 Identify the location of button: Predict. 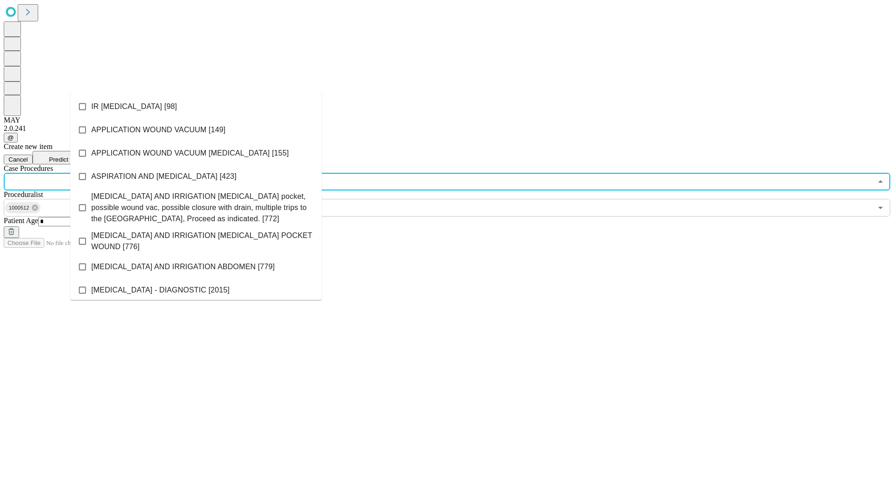
(54, 157).